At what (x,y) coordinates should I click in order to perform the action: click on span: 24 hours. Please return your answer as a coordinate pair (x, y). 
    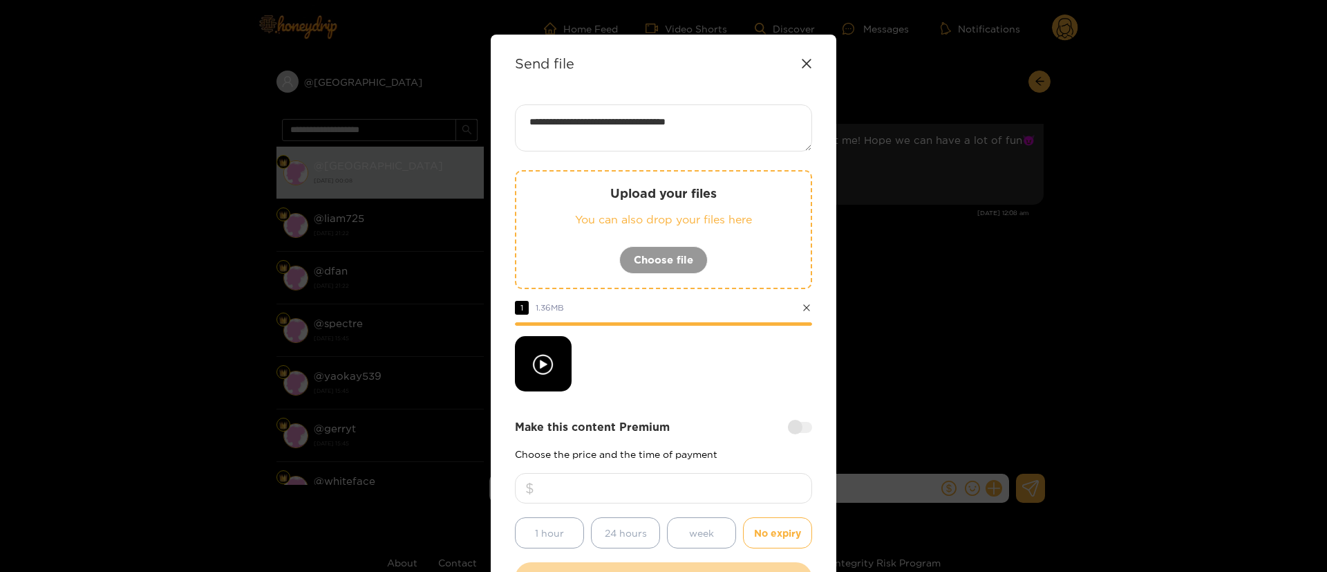
    Looking at the image, I should click on (625, 532).